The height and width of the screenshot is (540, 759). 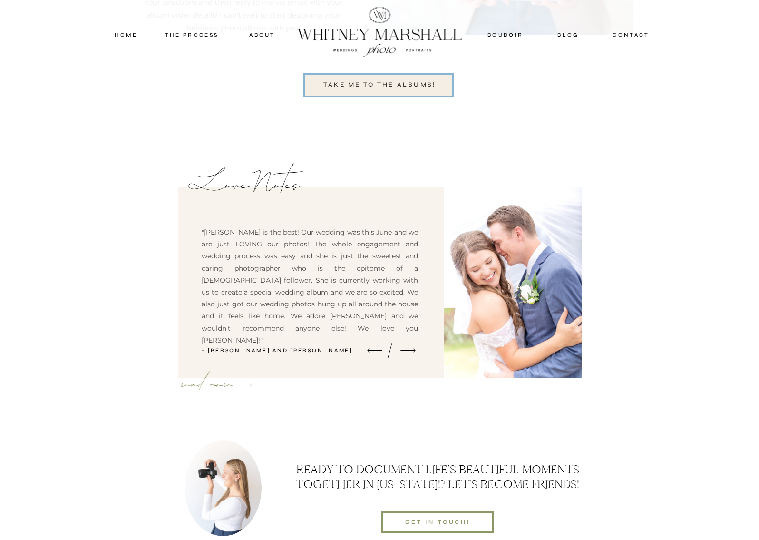 I want to click on a: READ MORE, so click(x=205, y=384).